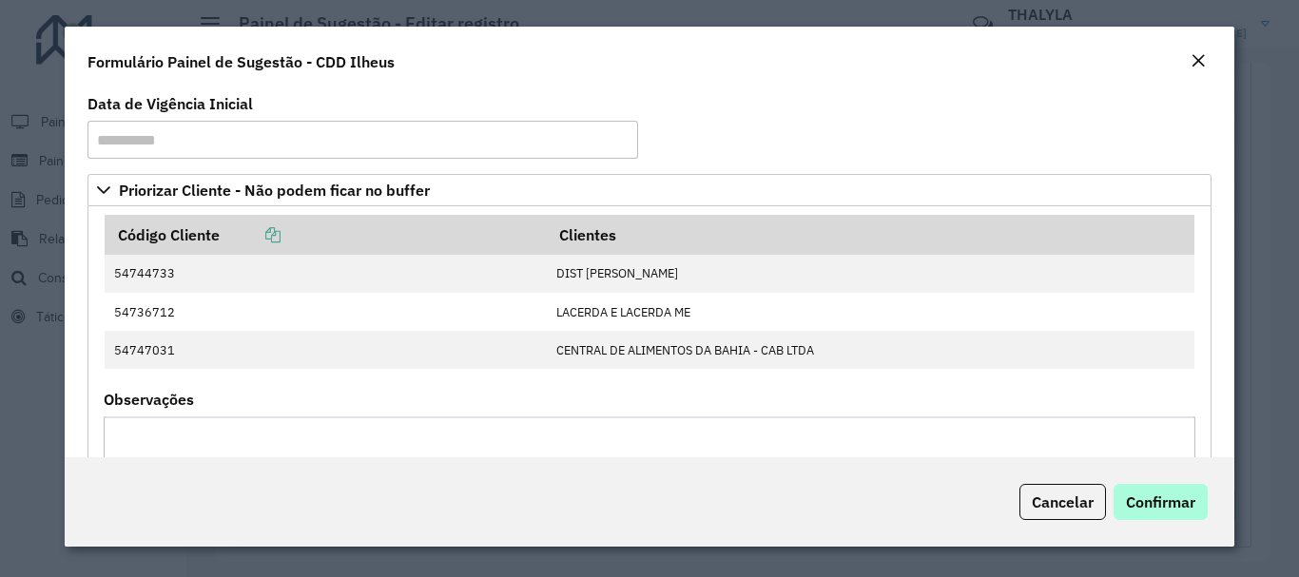 This screenshot has height=577, width=1299. I want to click on span: Confirmar, so click(1161, 502).